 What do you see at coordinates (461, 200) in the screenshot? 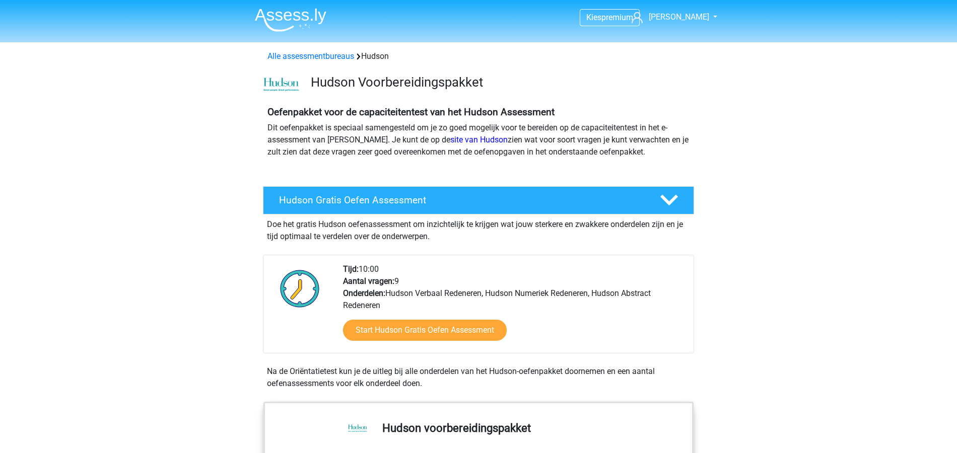
I see `h4: Hudson Gratis Oefen Assessment` at bounding box center [461, 200].